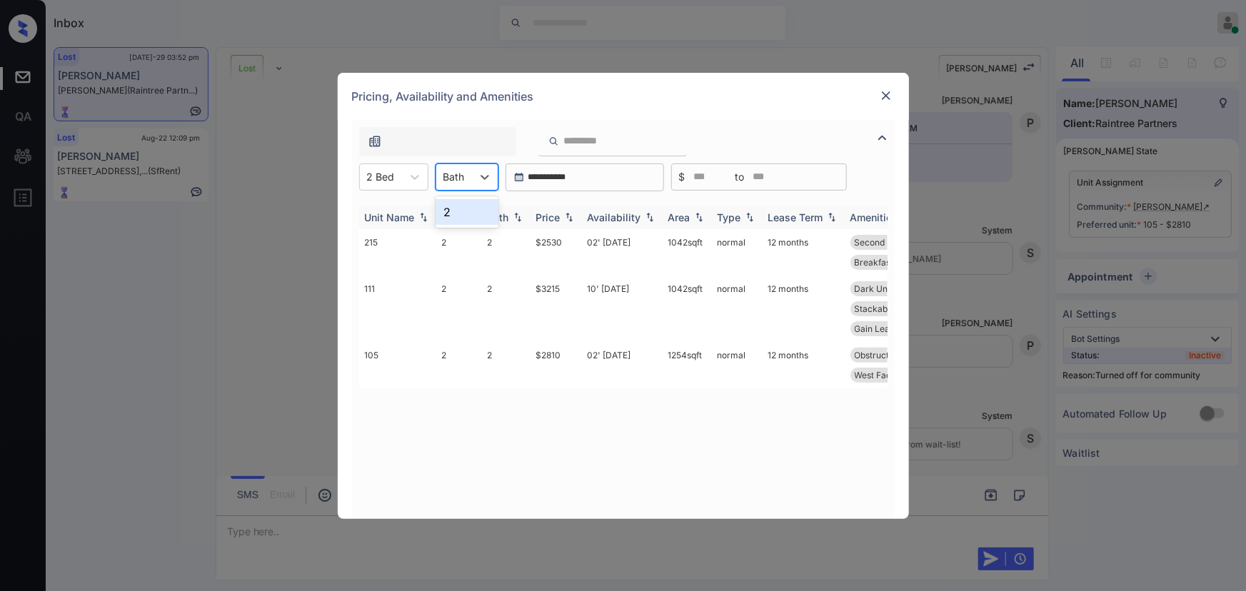 The height and width of the screenshot is (591, 1246). Describe the element at coordinates (874, 288) in the screenshot. I see `span: Dark Unit` at that location.